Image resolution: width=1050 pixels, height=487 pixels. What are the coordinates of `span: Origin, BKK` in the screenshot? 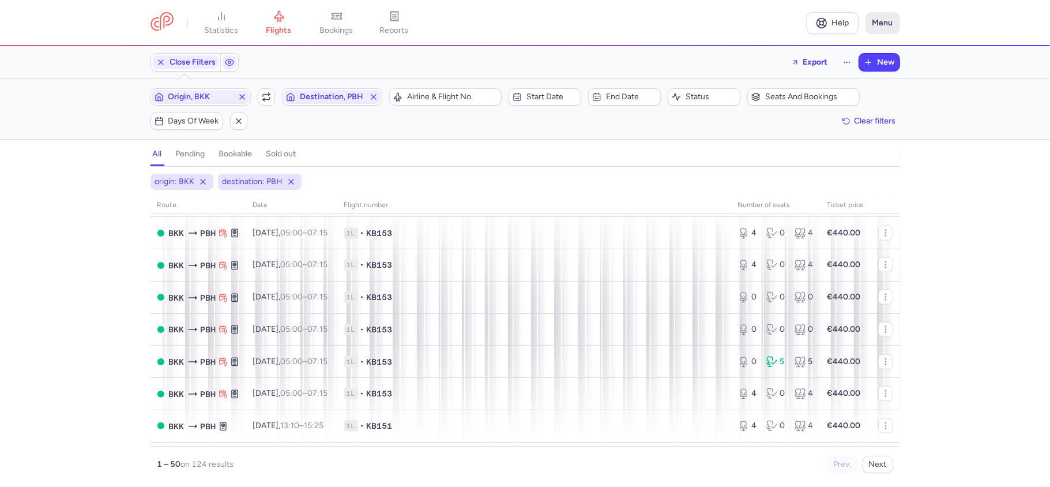 It's located at (201, 97).